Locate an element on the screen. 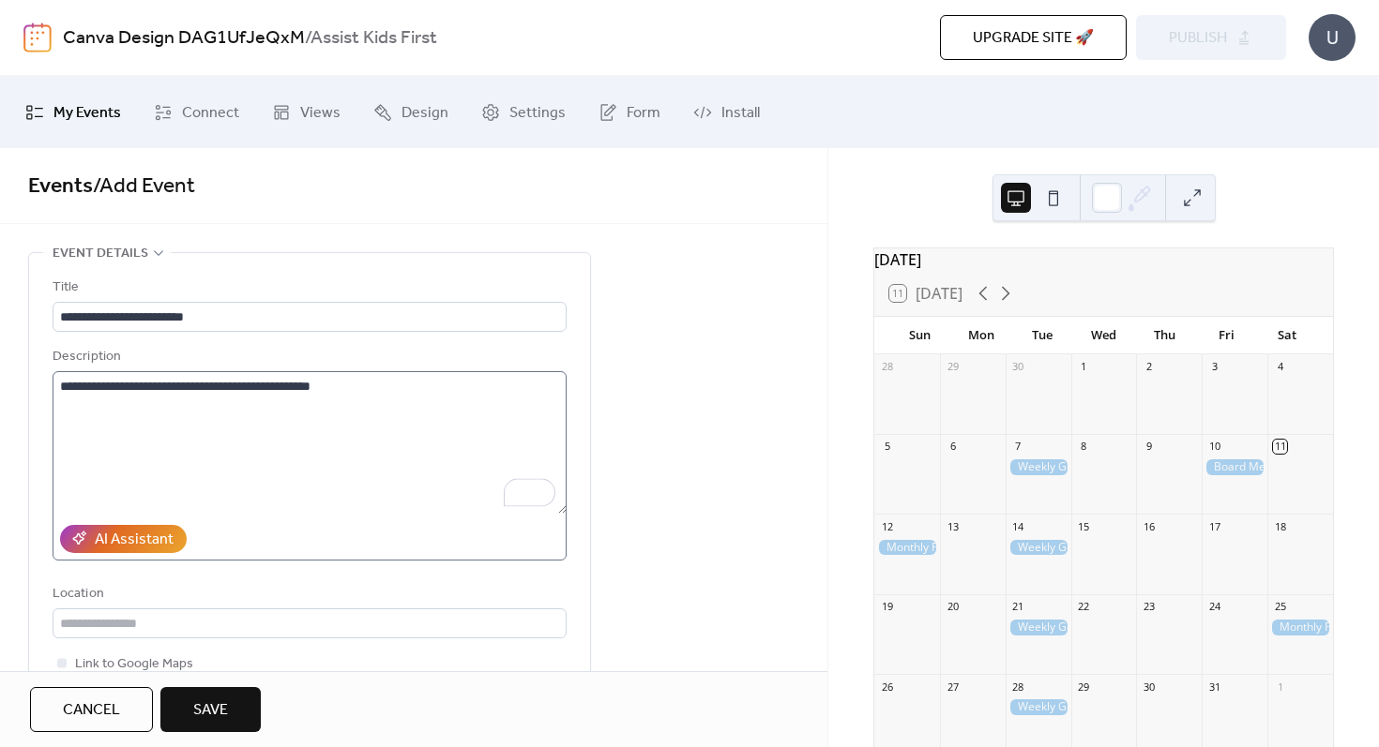 Image resolution: width=1379 pixels, height=747 pixels. div: 17 is located at coordinates (1214, 526).